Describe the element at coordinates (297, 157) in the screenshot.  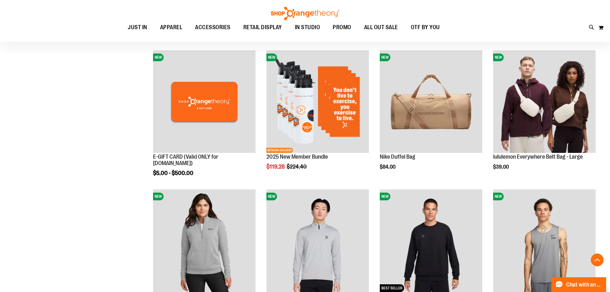
I see `a: 2025 New Member Bundle` at that location.